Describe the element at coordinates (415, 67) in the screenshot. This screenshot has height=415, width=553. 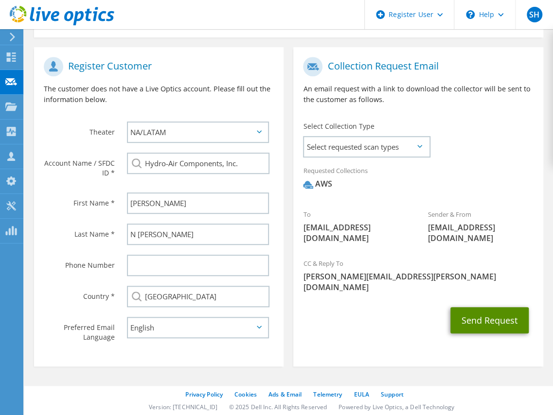
I see `h1: Collection Request Email` at that location.